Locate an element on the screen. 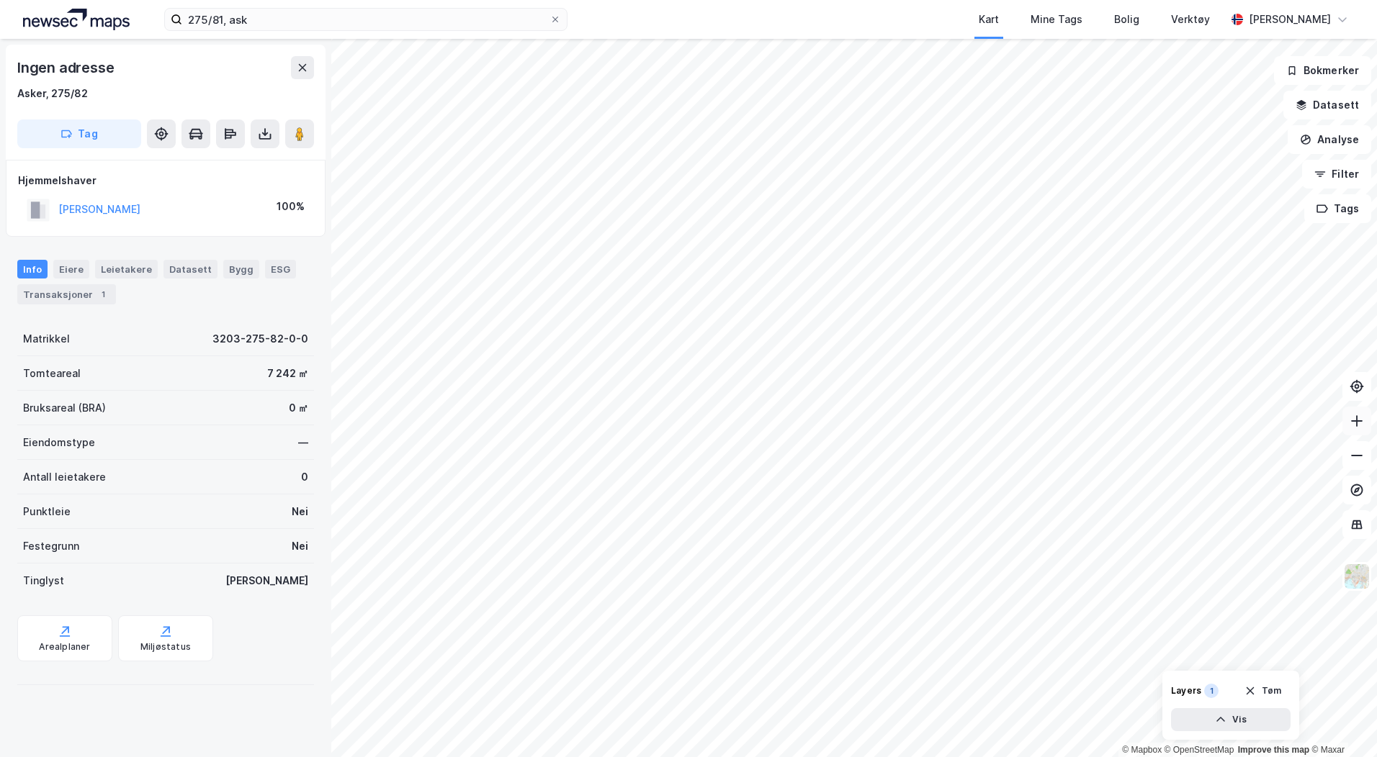  div: Tomteareal is located at coordinates (52, 374).